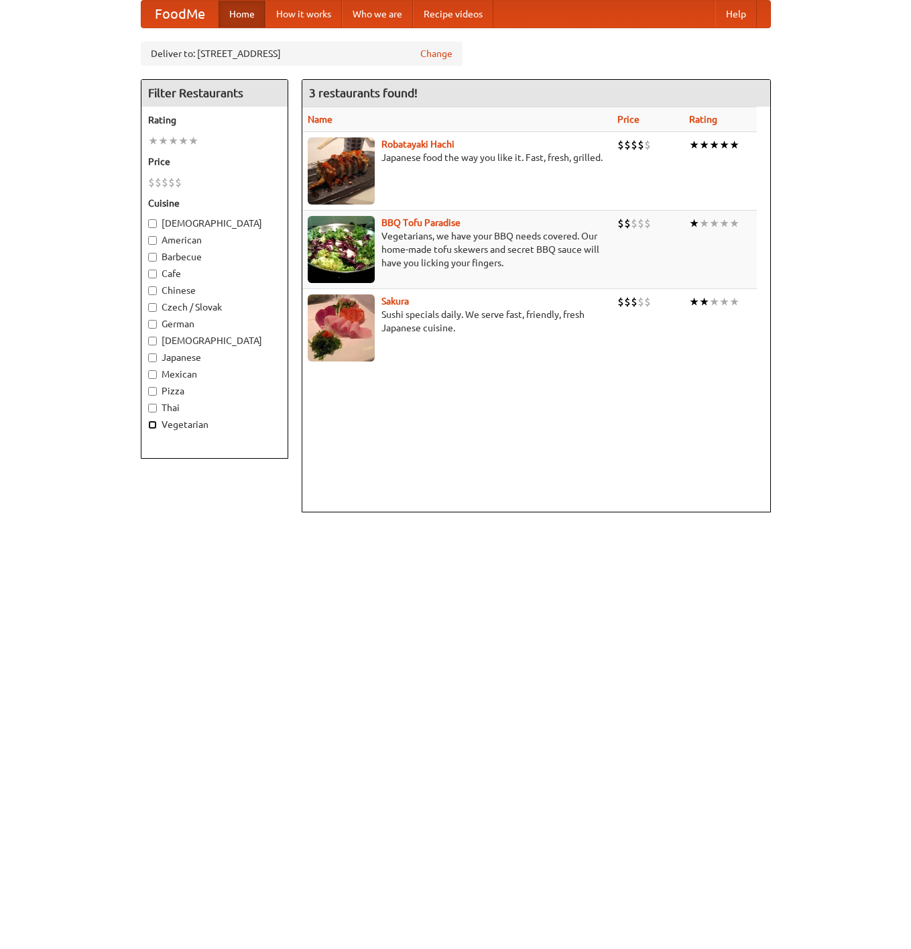  What do you see at coordinates (152, 357) in the screenshot?
I see `input: Japanese` at bounding box center [152, 357].